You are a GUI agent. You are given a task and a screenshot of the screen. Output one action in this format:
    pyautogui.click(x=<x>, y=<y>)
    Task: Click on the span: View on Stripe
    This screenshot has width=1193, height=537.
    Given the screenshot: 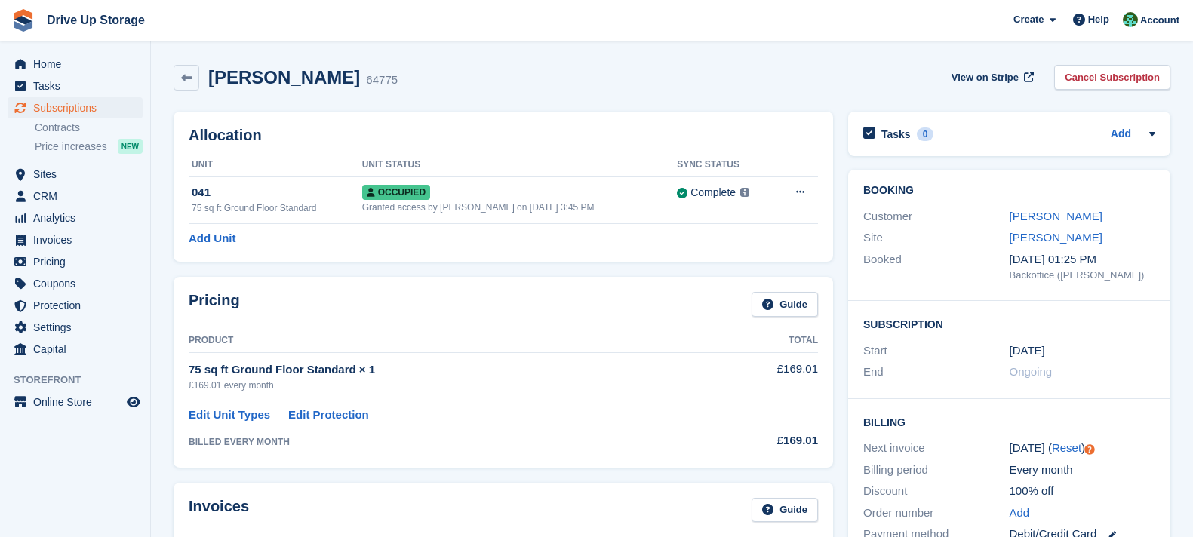 What is the action you would take?
    pyautogui.click(x=985, y=78)
    